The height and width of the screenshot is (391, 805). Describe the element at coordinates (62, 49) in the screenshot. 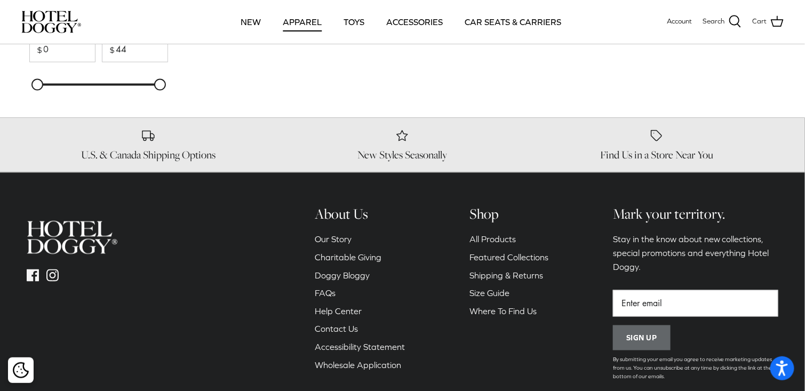

I see `input: From` at that location.